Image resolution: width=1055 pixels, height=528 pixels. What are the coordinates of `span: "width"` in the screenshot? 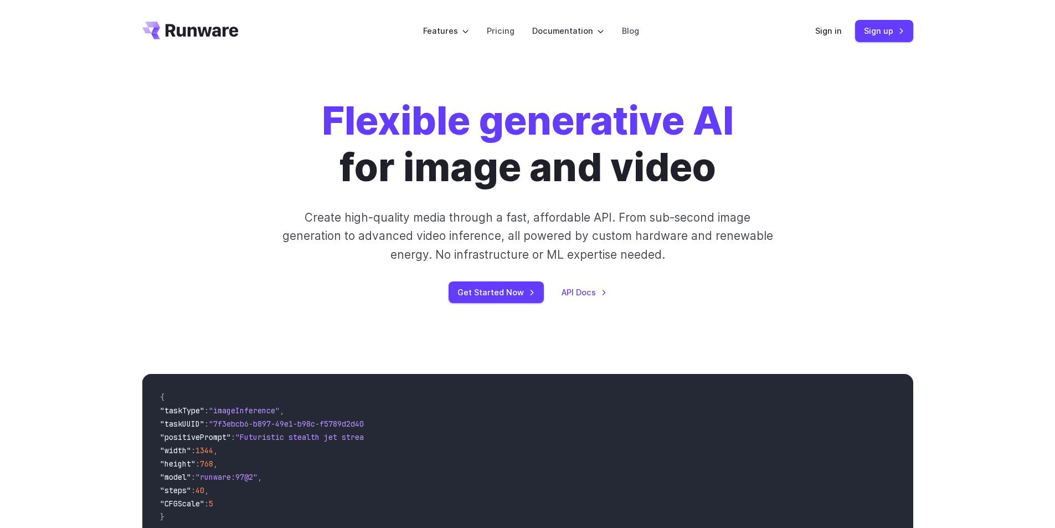 It's located at (176, 450).